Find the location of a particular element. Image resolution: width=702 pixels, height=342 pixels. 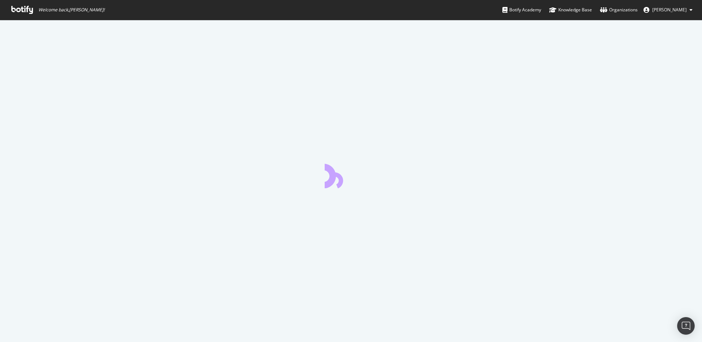

div: Organizations is located at coordinates (619, 10).